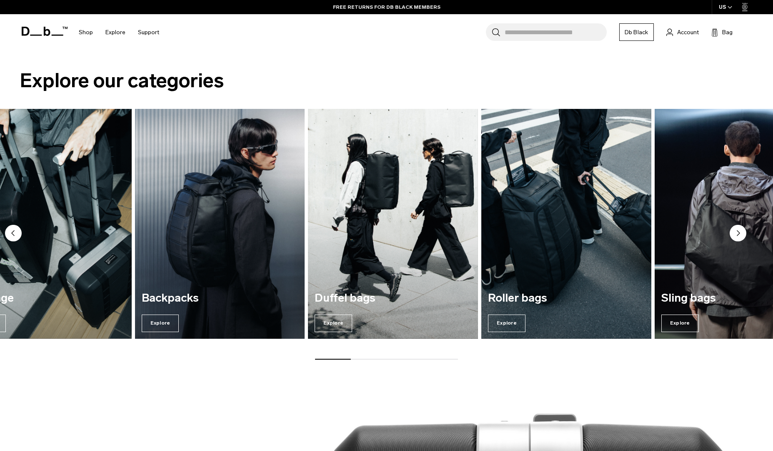 The width and height of the screenshot is (773, 451). Describe the element at coordinates (637, 32) in the screenshot. I see `a: Db Black` at that location.